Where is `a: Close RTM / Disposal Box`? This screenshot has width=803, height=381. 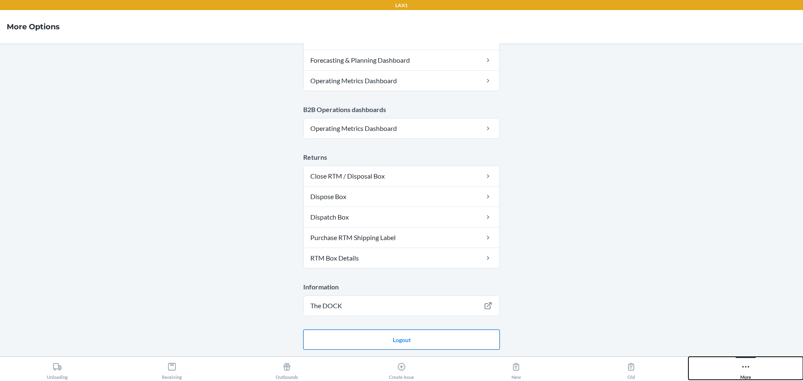
a: Close RTM / Disposal Box is located at coordinates (401, 176).